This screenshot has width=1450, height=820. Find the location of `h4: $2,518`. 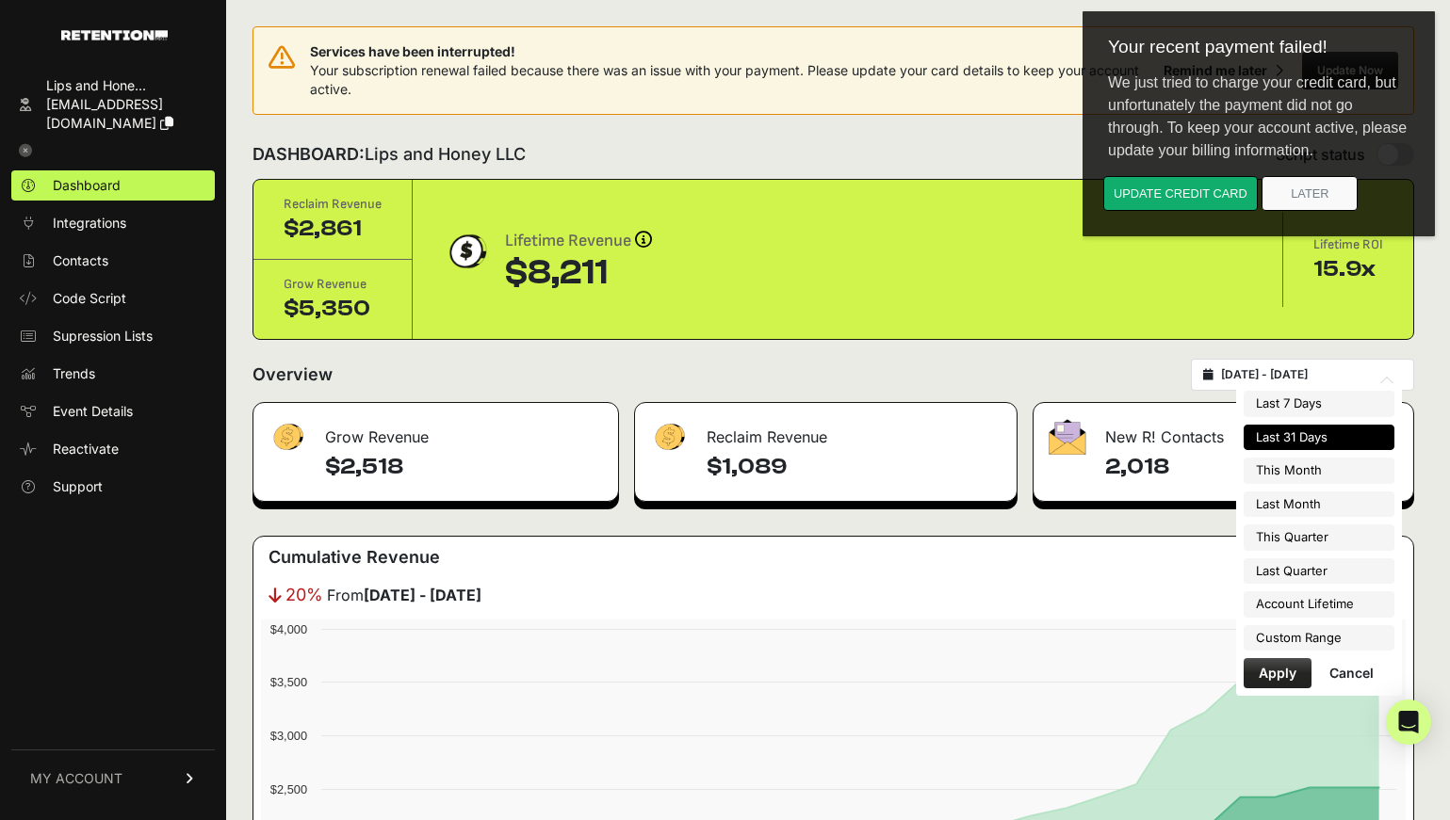

h4: $2,518 is located at coordinates (463, 467).